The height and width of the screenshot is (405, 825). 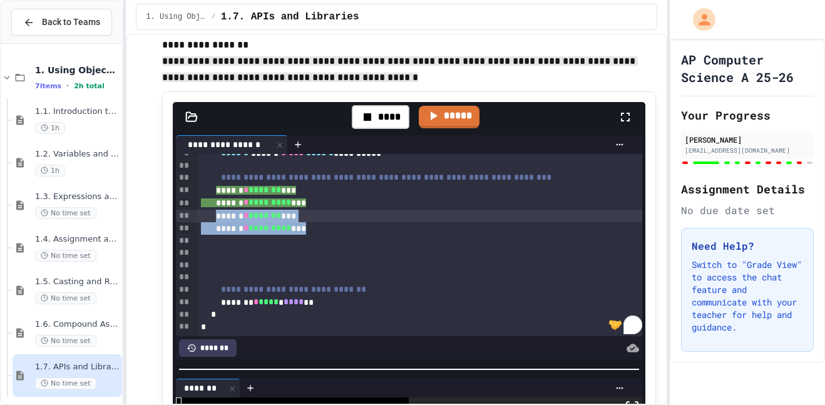 I want to click on div: No due date set, so click(x=747, y=210).